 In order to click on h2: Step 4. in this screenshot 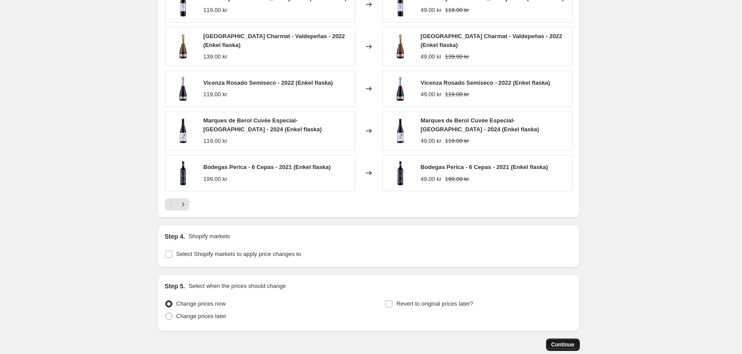, I will do `click(175, 237)`.